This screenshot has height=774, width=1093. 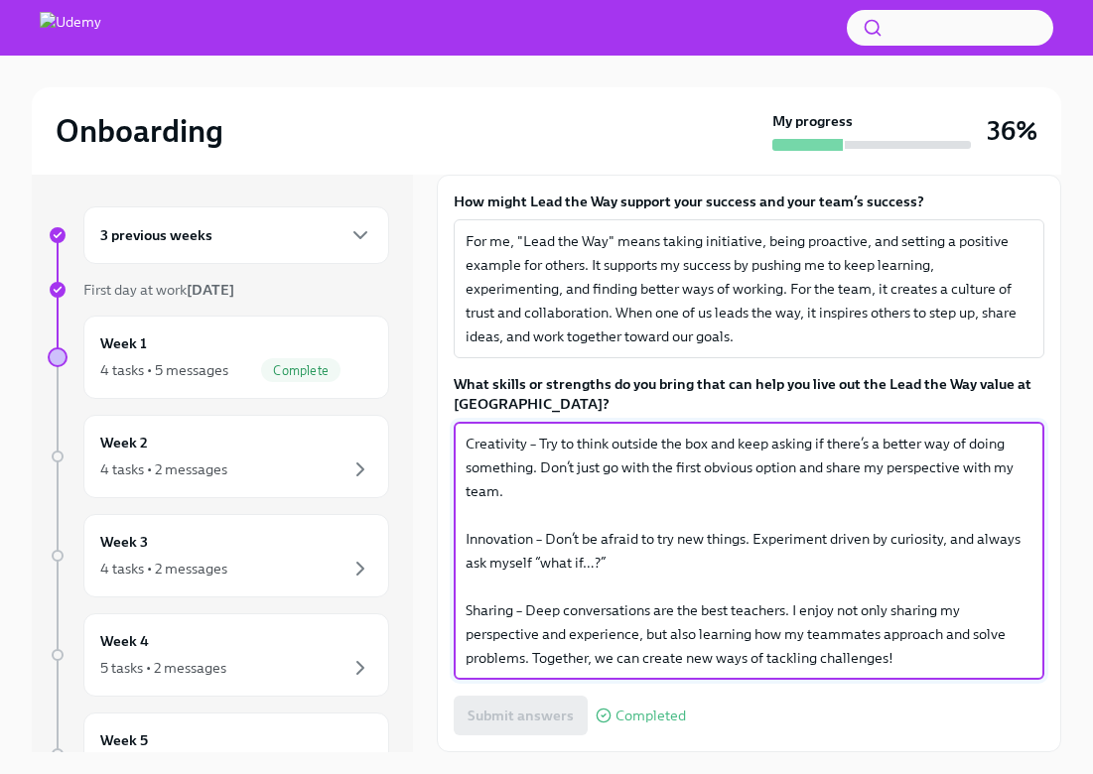 What do you see at coordinates (1011, 131) in the screenshot?
I see `h3: 36%` at bounding box center [1011, 131].